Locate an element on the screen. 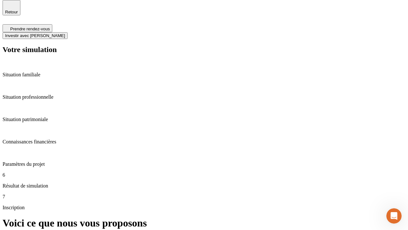 The height and width of the screenshot is (230, 408). p: Inscription is located at coordinates (204, 207).